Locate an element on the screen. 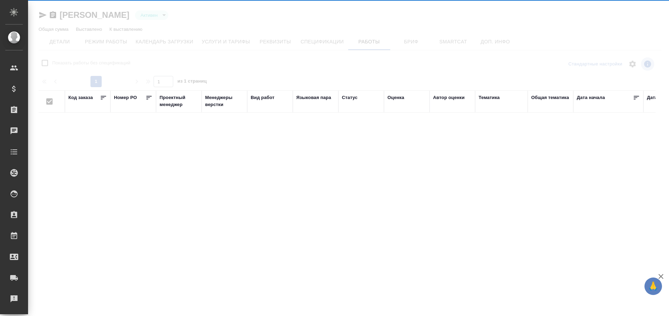  div: Языковая пара is located at coordinates (314, 98).